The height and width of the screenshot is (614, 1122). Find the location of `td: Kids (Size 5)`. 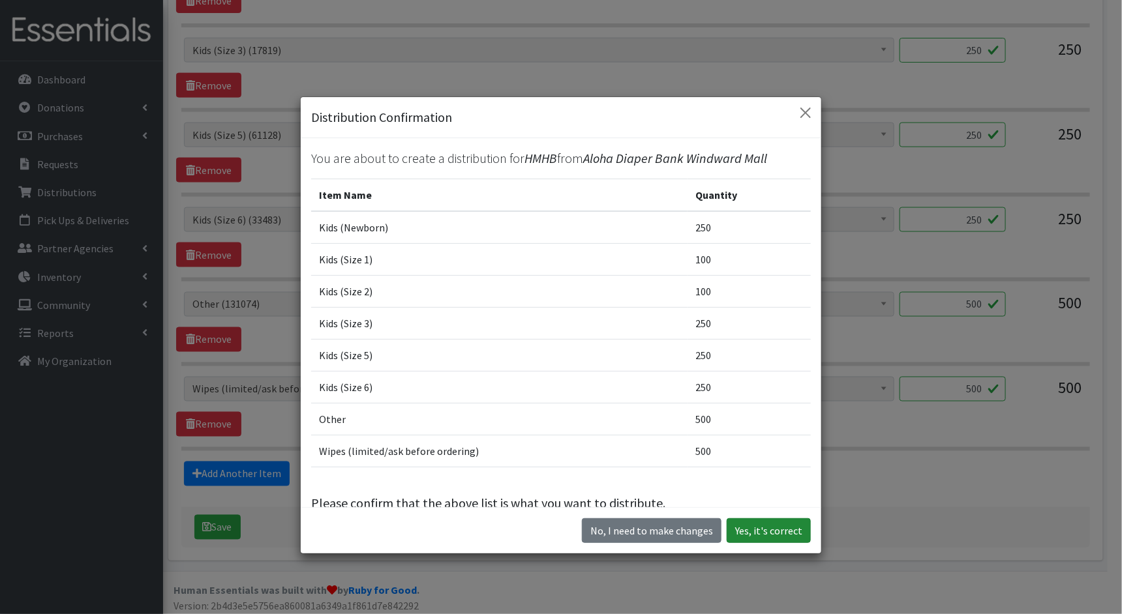

td: Kids (Size 5) is located at coordinates (499, 355).